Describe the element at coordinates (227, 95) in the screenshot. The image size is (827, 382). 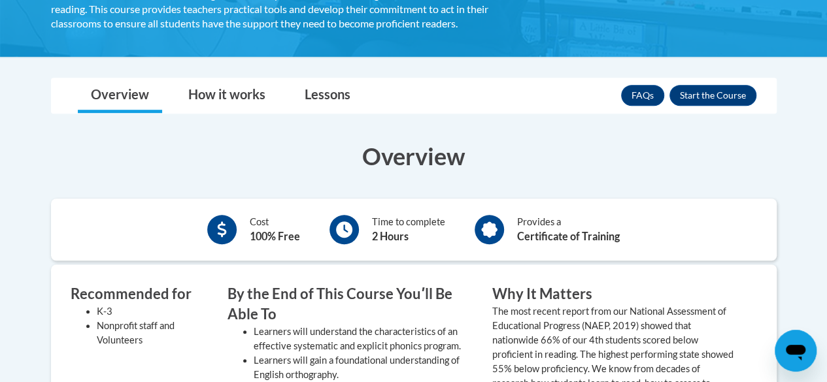
I see `a: How it works` at that location.